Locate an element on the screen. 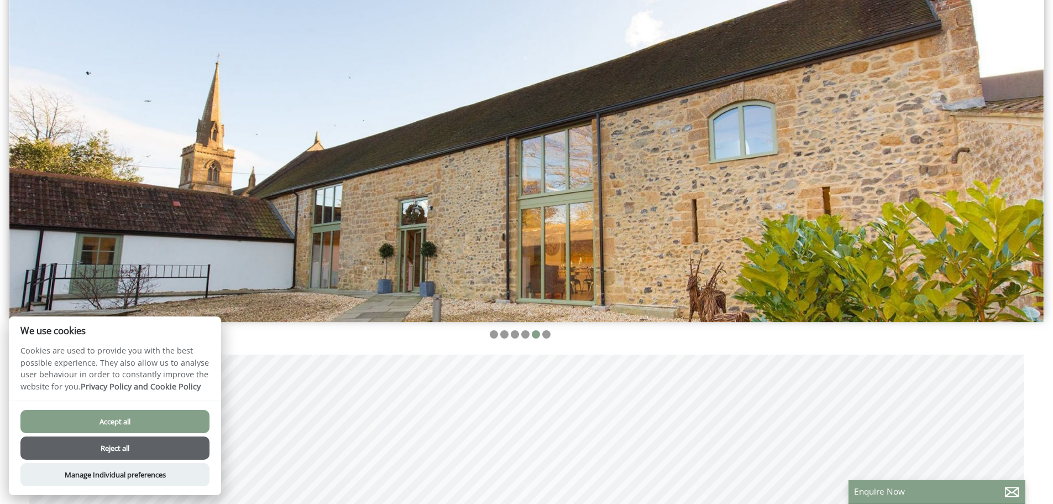 The image size is (1053, 504). a: Privacy Policy and Cookie Policy is located at coordinates (140, 386).